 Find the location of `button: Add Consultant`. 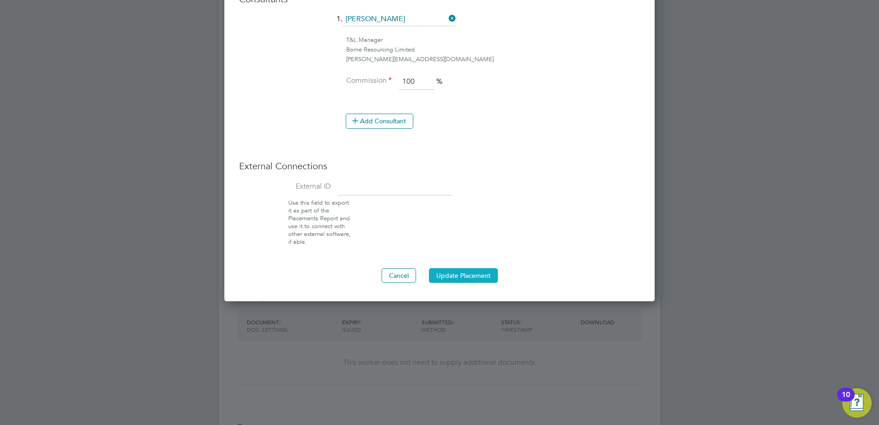

button: Add Consultant is located at coordinates (379, 121).